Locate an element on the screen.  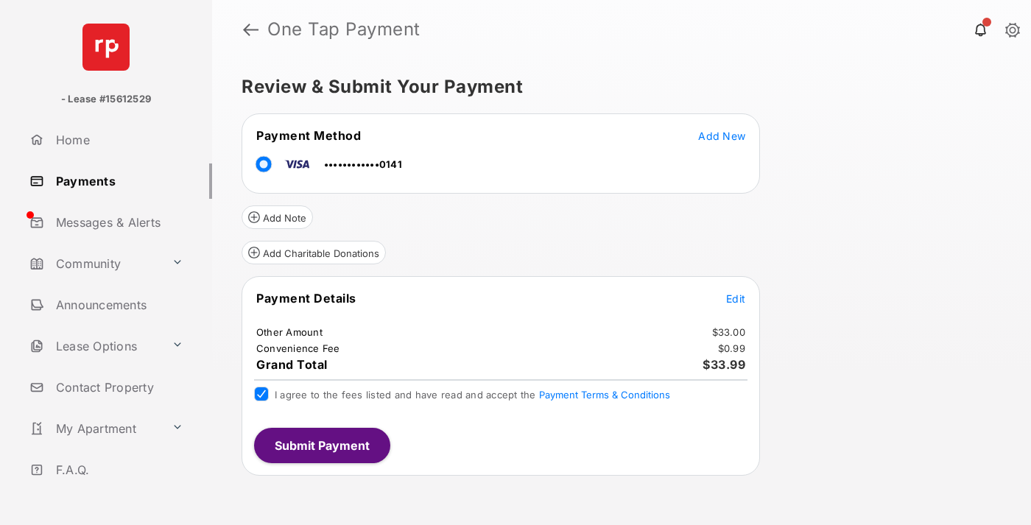
button: Submit Payment is located at coordinates (322, 445).